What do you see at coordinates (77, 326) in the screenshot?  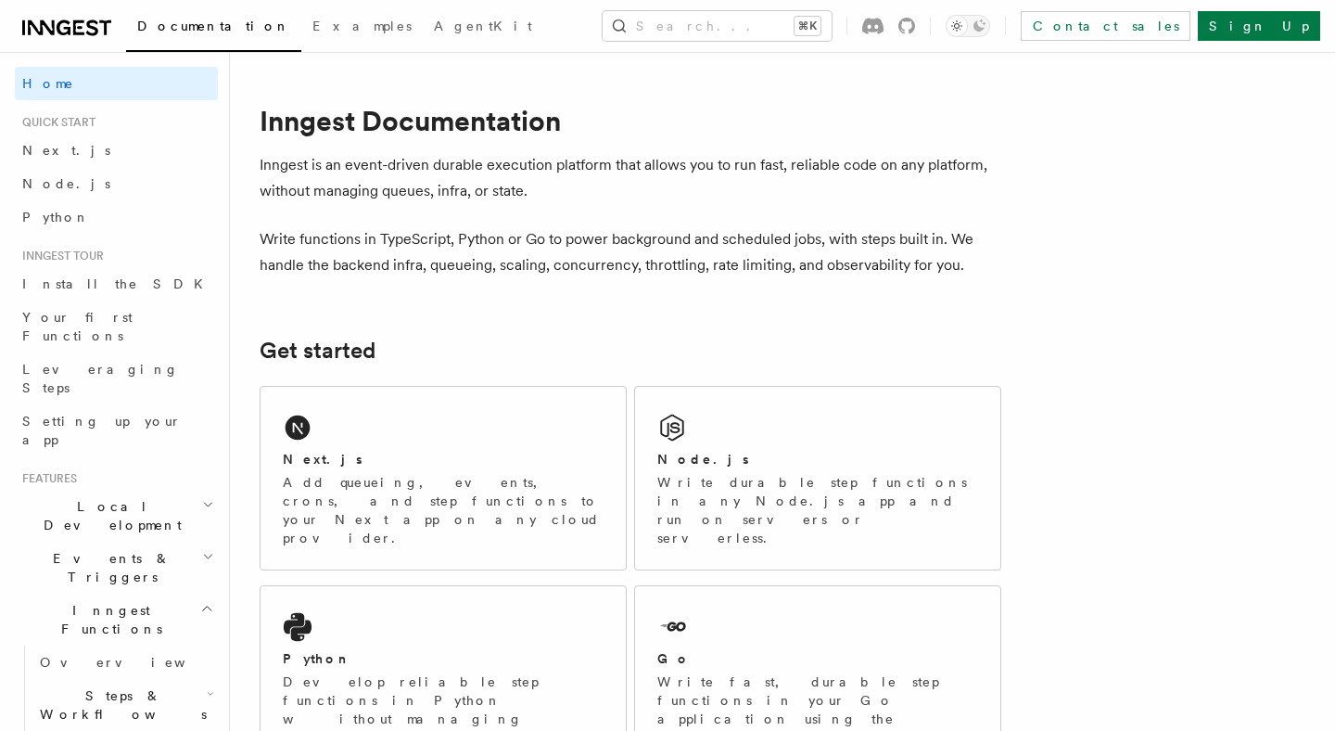 I see `span: Your first Functions` at bounding box center [77, 326].